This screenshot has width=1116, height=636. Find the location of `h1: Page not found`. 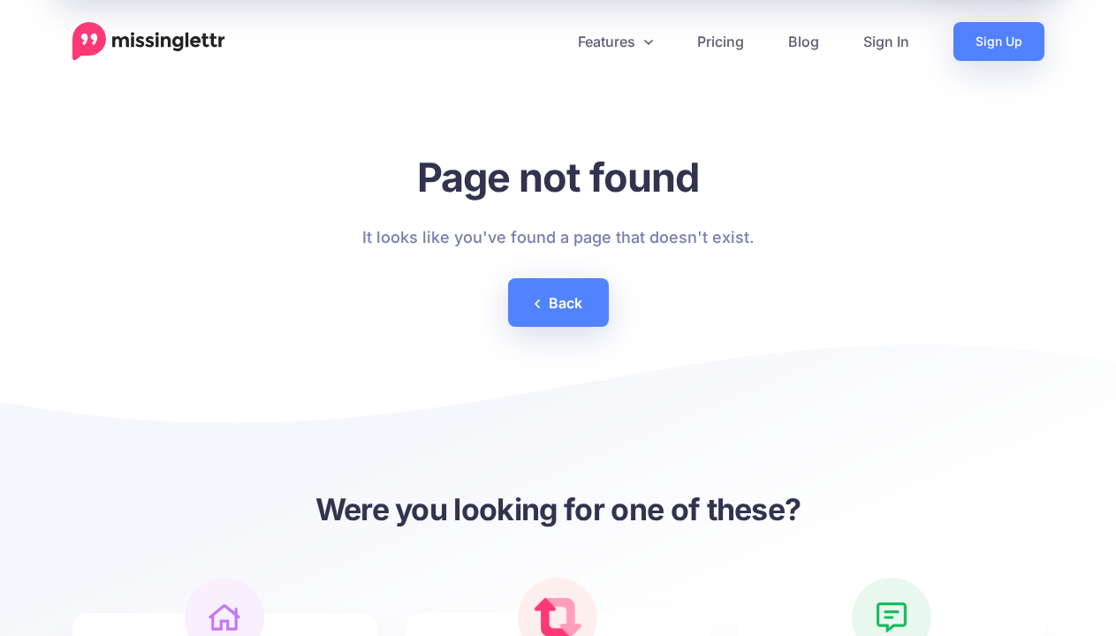

h1: Page not found is located at coordinates (557, 177).